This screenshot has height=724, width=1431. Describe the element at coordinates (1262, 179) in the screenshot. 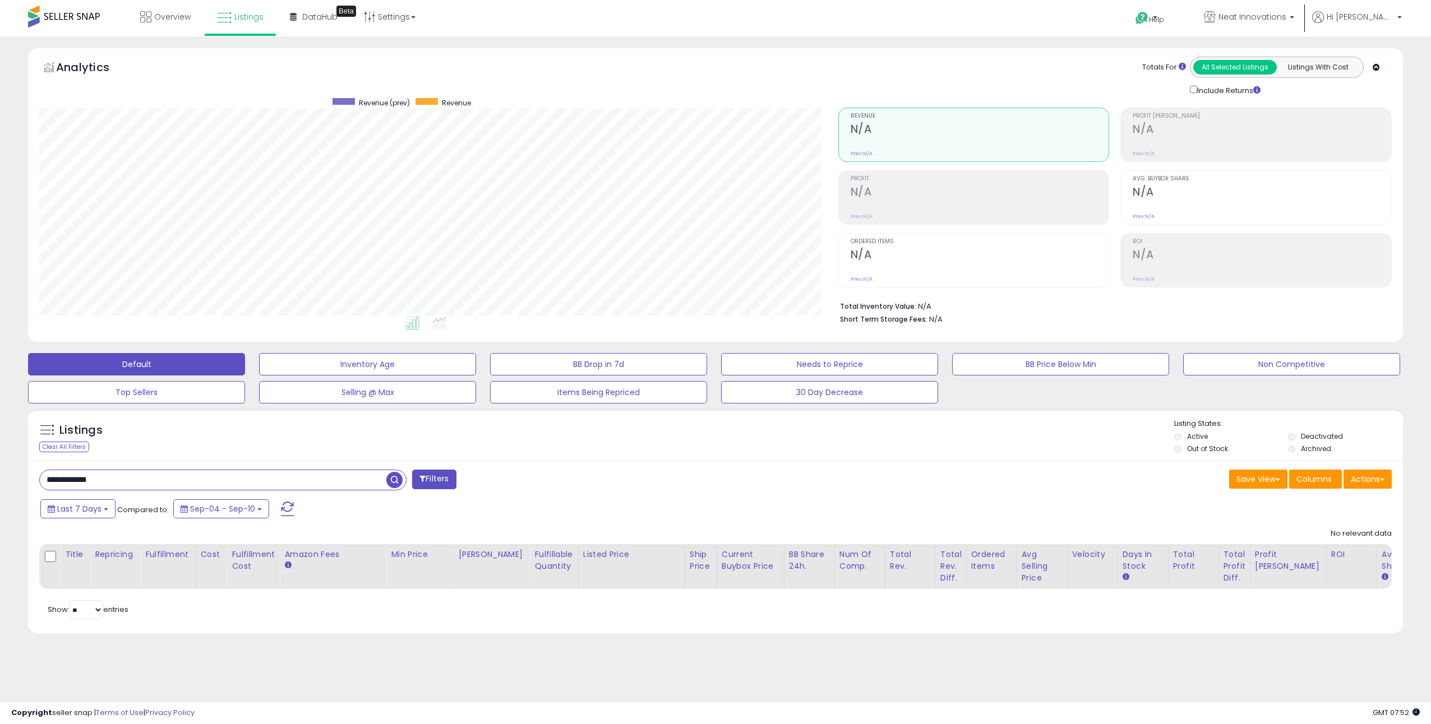

I see `span: Avg. Buybox Share` at that location.